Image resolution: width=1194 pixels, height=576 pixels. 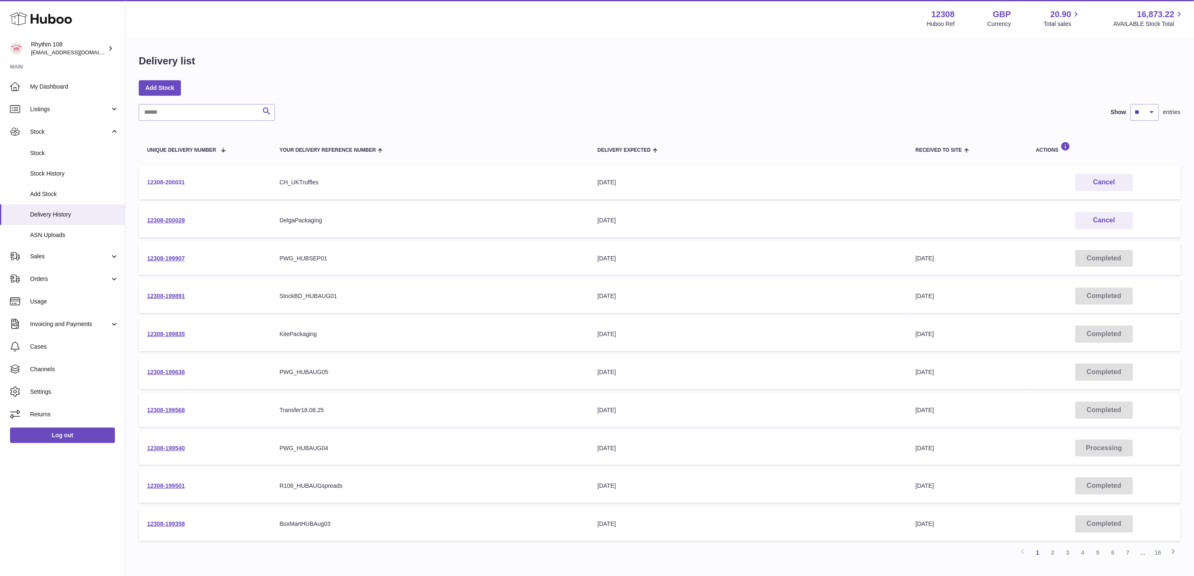 What do you see at coordinates (74, 173) in the screenshot?
I see `span: Stock History` at bounding box center [74, 173].